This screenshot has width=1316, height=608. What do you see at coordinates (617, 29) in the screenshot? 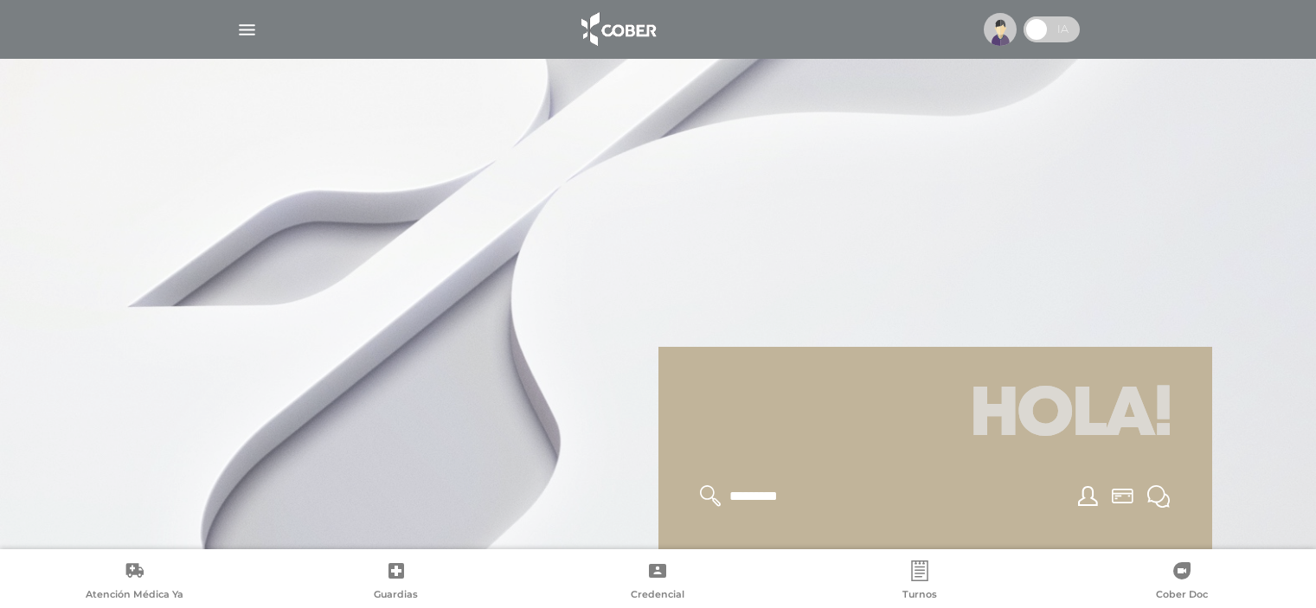
I see `img: logo_cober_home-white.png` at bounding box center [617, 29].